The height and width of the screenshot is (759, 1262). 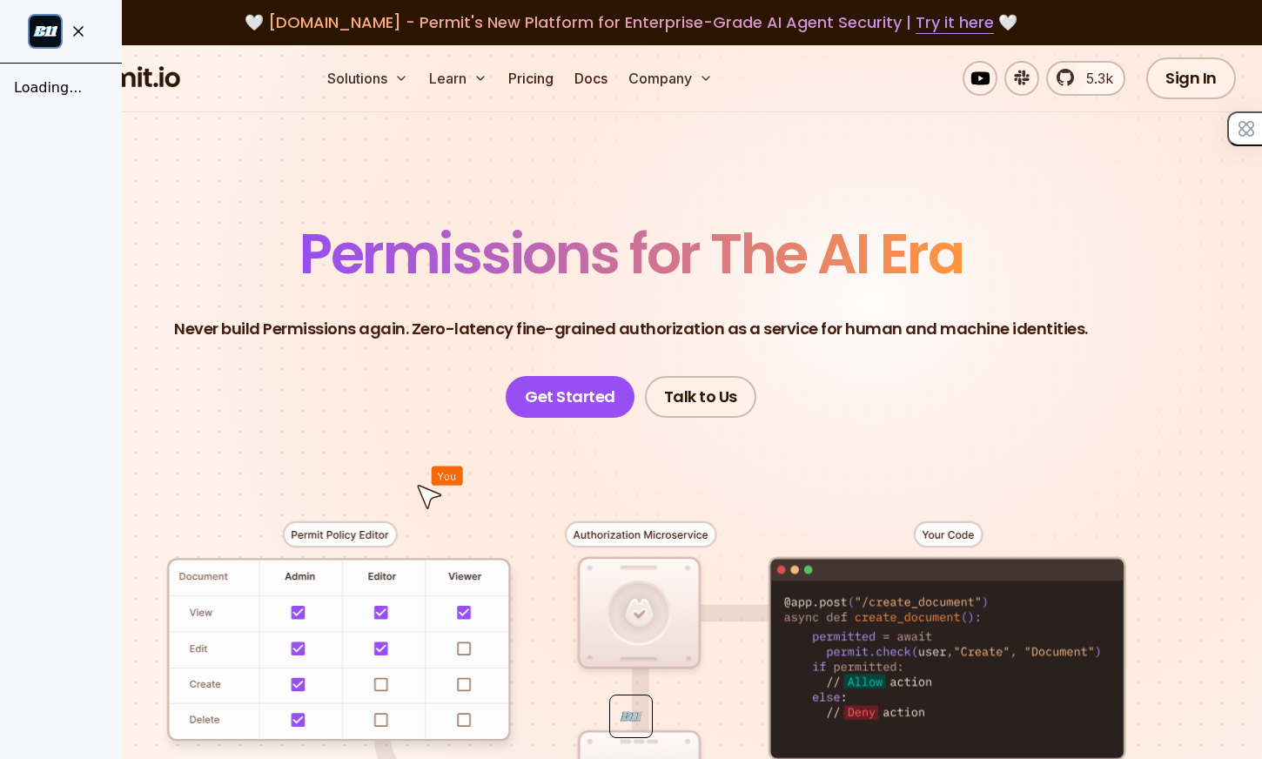 I want to click on button: Learn, so click(x=458, y=78).